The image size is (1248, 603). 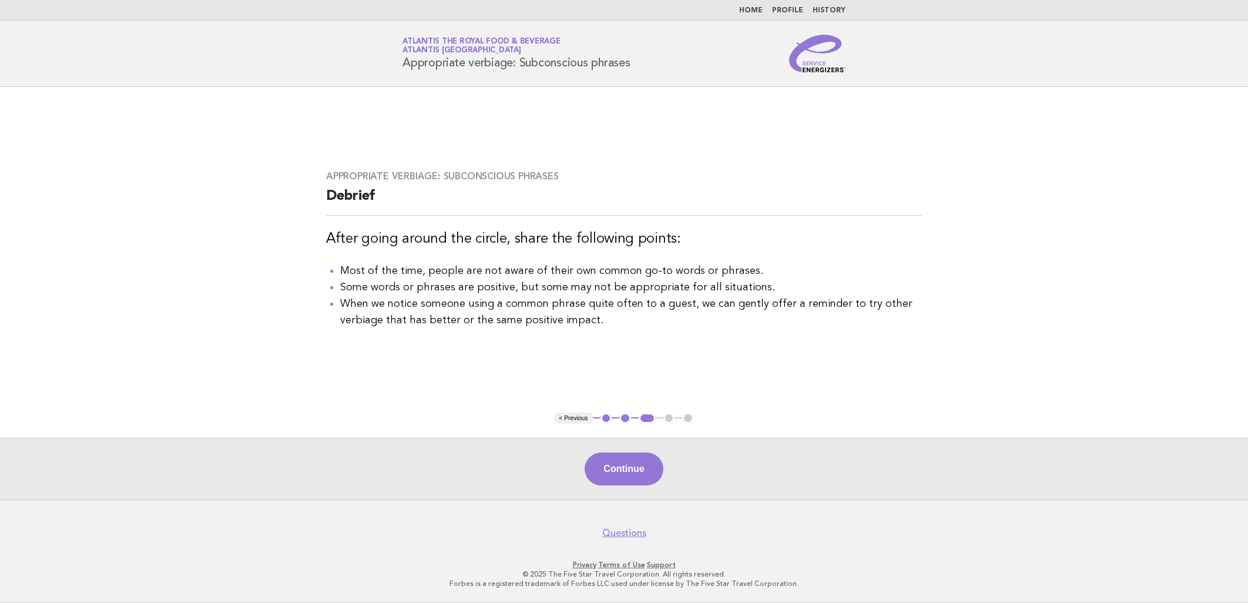 I want to click on img: Service Energizers, so click(x=817, y=53).